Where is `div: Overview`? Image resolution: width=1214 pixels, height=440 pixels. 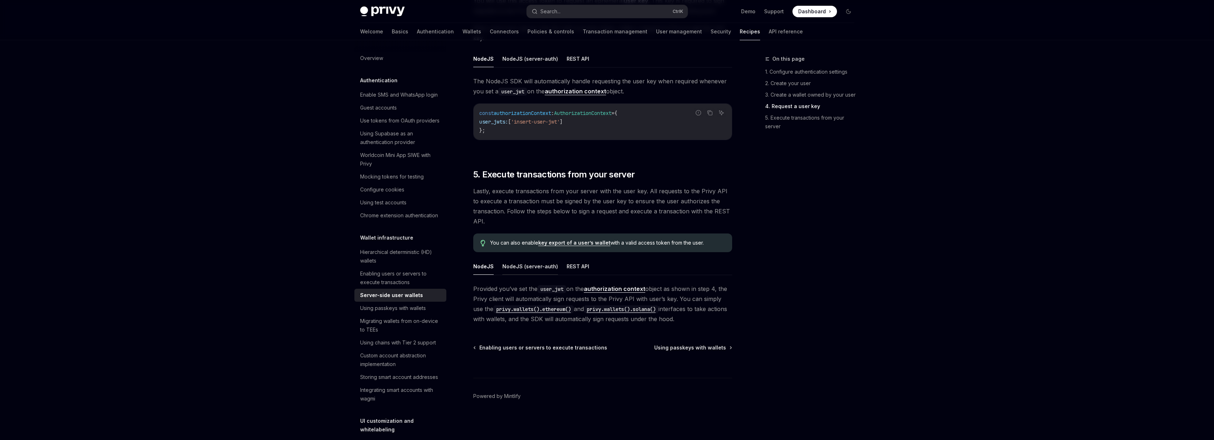
div: Overview is located at coordinates (372, 58).